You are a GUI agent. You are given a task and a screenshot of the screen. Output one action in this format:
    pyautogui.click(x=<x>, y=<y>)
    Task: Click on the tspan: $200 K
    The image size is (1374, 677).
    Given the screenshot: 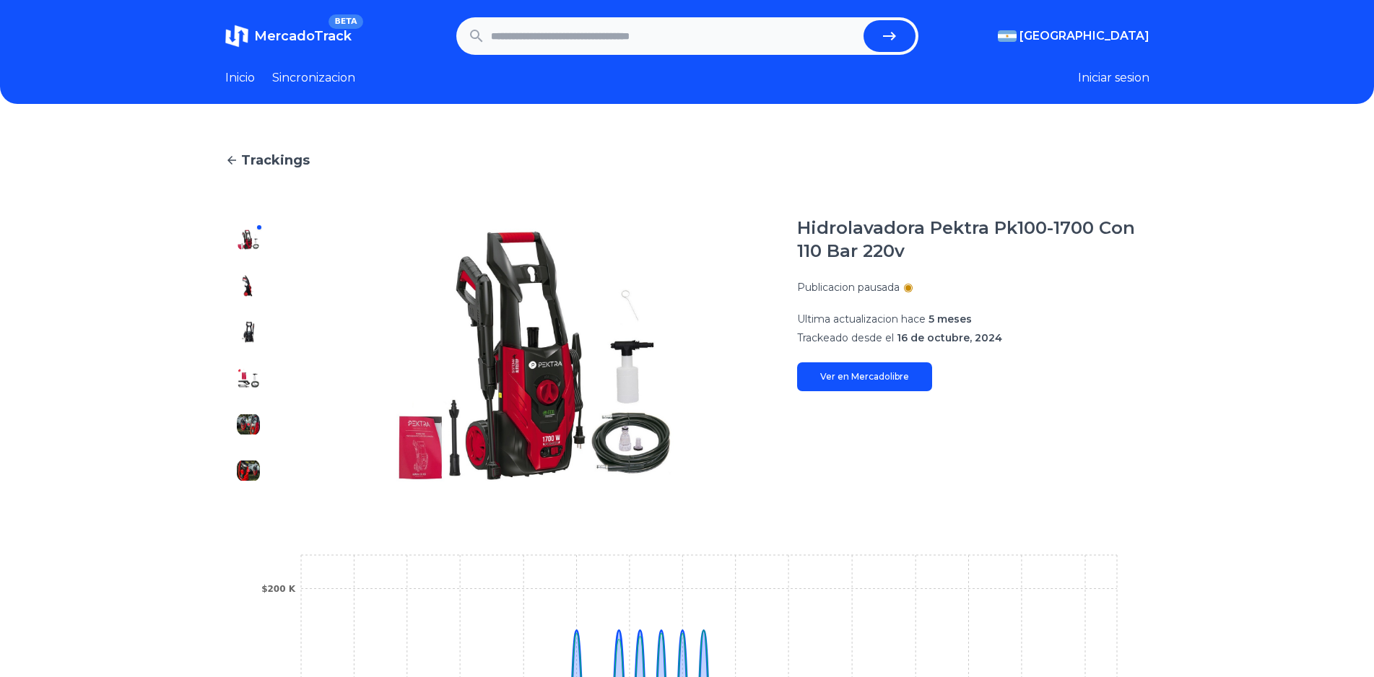 What is the action you would take?
    pyautogui.click(x=279, y=589)
    